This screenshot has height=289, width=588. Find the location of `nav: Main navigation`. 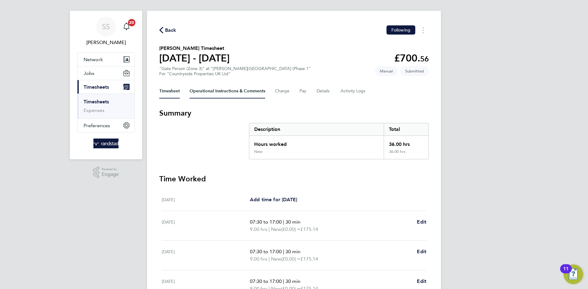

nav: Main navigation is located at coordinates (106, 85).